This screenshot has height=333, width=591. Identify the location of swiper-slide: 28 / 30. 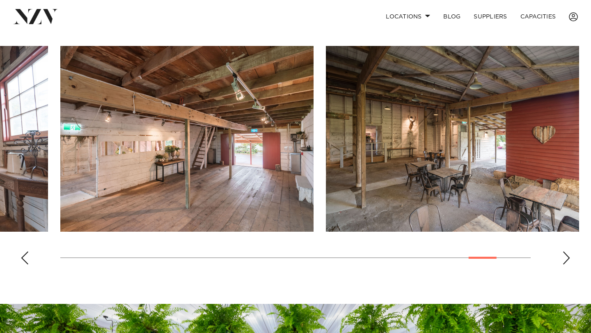
(452, 139).